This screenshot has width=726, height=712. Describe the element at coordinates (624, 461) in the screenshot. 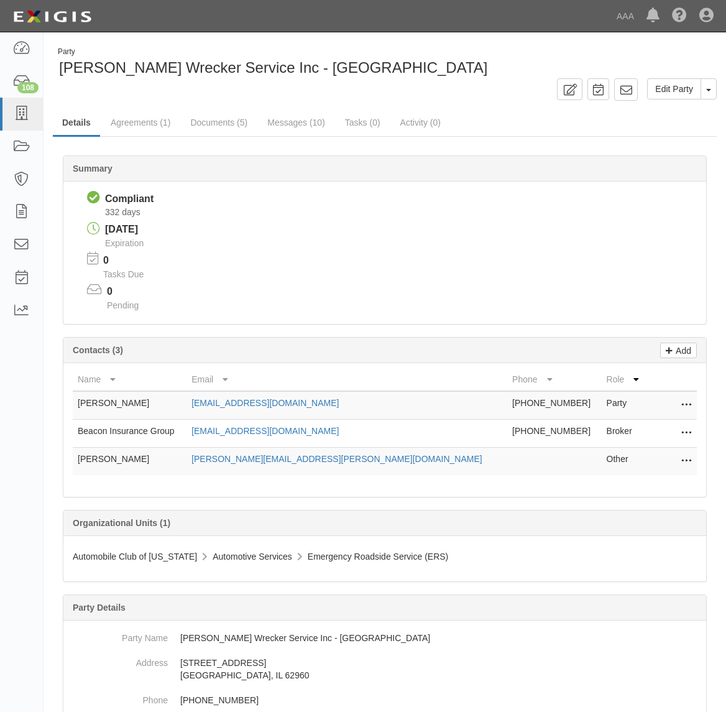

I see `td: Other` at that location.